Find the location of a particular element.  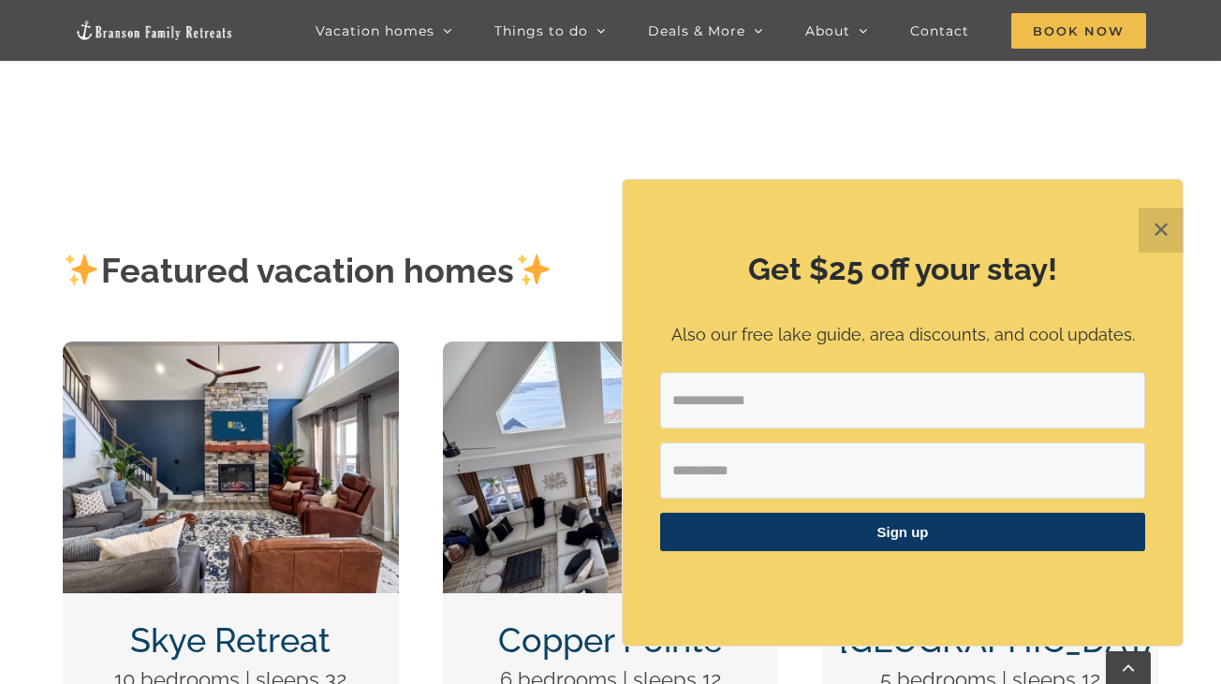

span: About is located at coordinates (827, 31).